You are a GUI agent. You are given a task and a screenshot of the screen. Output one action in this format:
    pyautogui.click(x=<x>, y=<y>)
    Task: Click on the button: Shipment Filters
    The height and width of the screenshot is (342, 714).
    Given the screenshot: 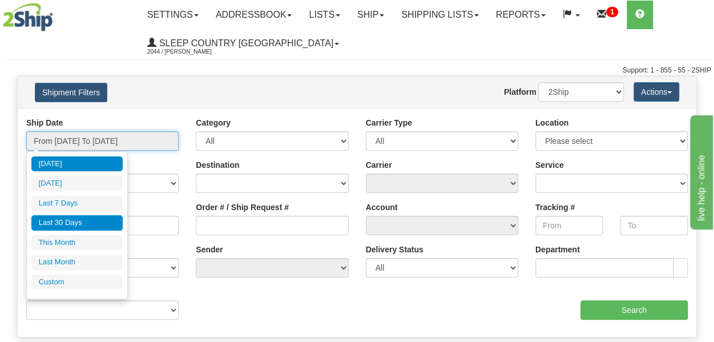 What is the action you would take?
    pyautogui.click(x=71, y=93)
    